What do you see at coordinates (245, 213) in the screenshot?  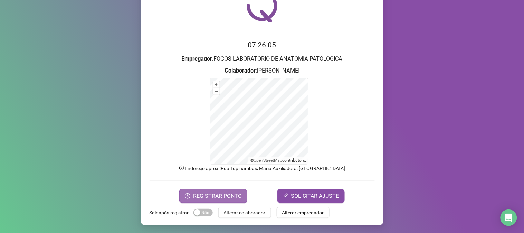 I see `span: Alterar colaborador` at bounding box center [245, 213].